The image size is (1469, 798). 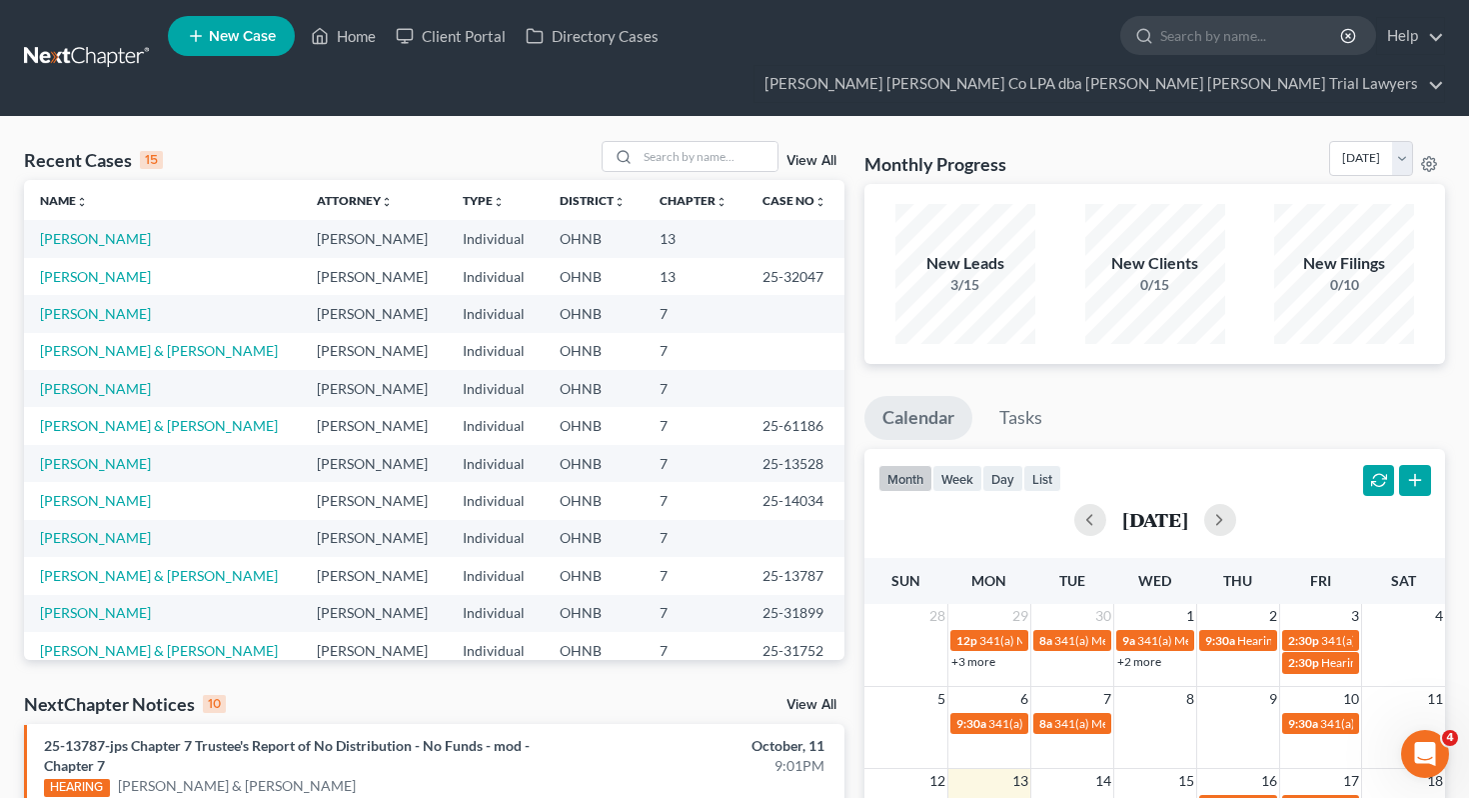 I want to click on span: 18, so click(x=1435, y=781).